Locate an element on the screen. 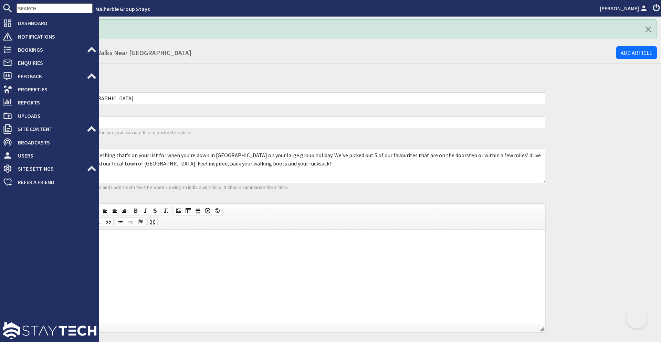 The width and height of the screenshot is (661, 342). a: Maximize is located at coordinates (153, 222).